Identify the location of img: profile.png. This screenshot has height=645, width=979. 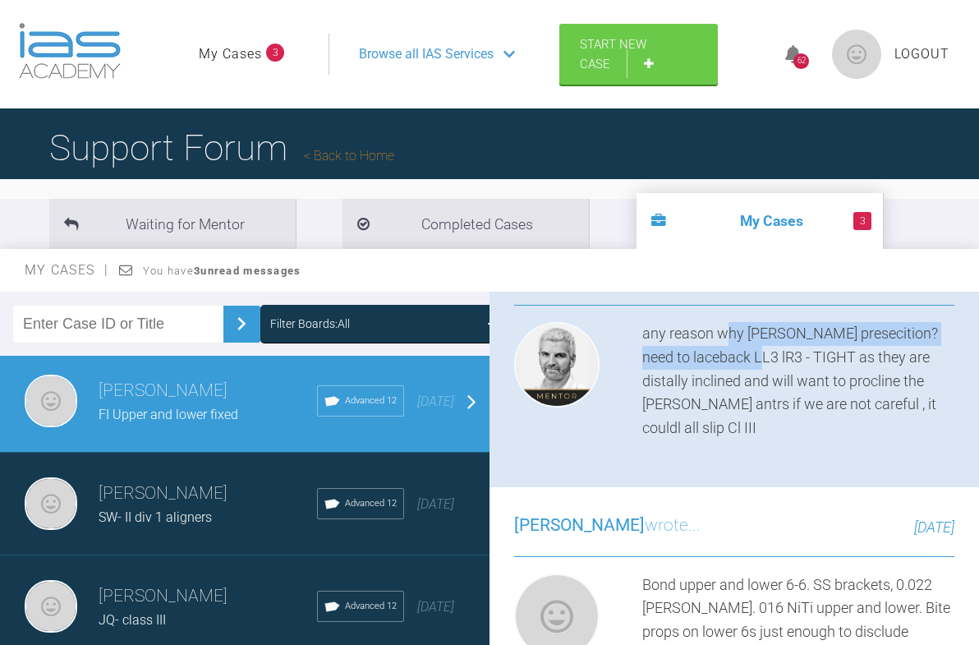
(856, 54).